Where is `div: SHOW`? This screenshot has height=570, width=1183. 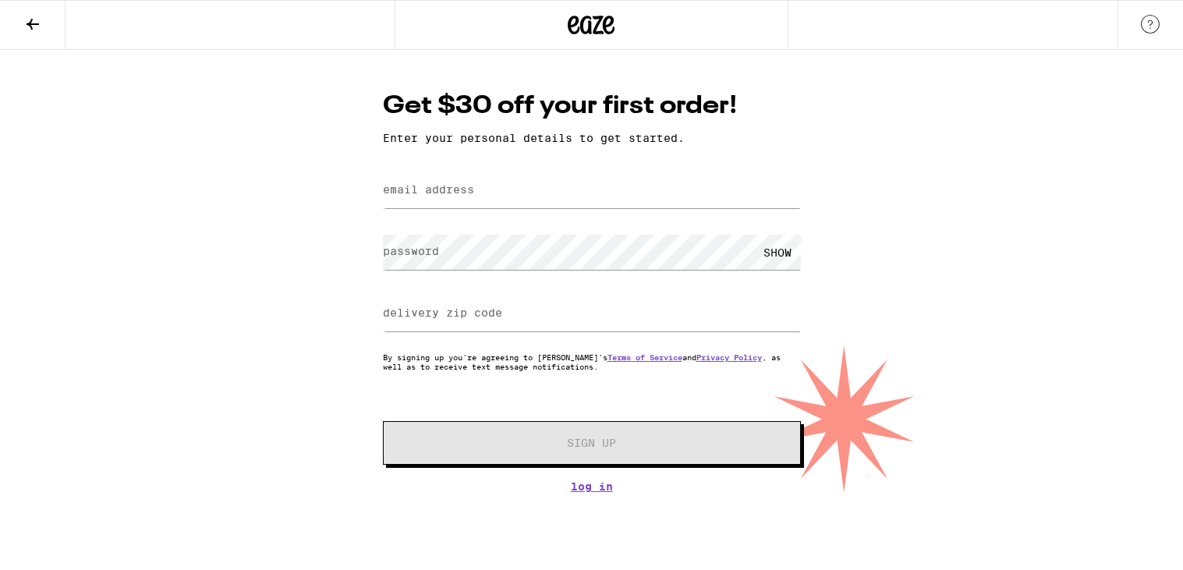 div: SHOW is located at coordinates (777, 252).